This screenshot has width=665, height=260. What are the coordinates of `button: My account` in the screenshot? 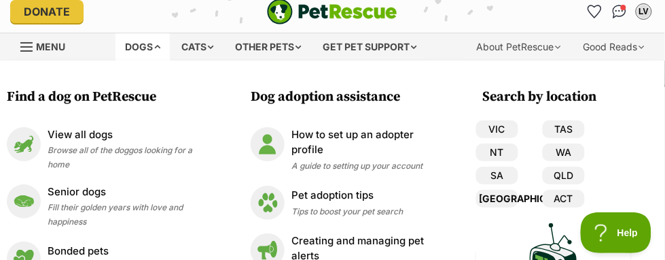 It's located at (644, 12).